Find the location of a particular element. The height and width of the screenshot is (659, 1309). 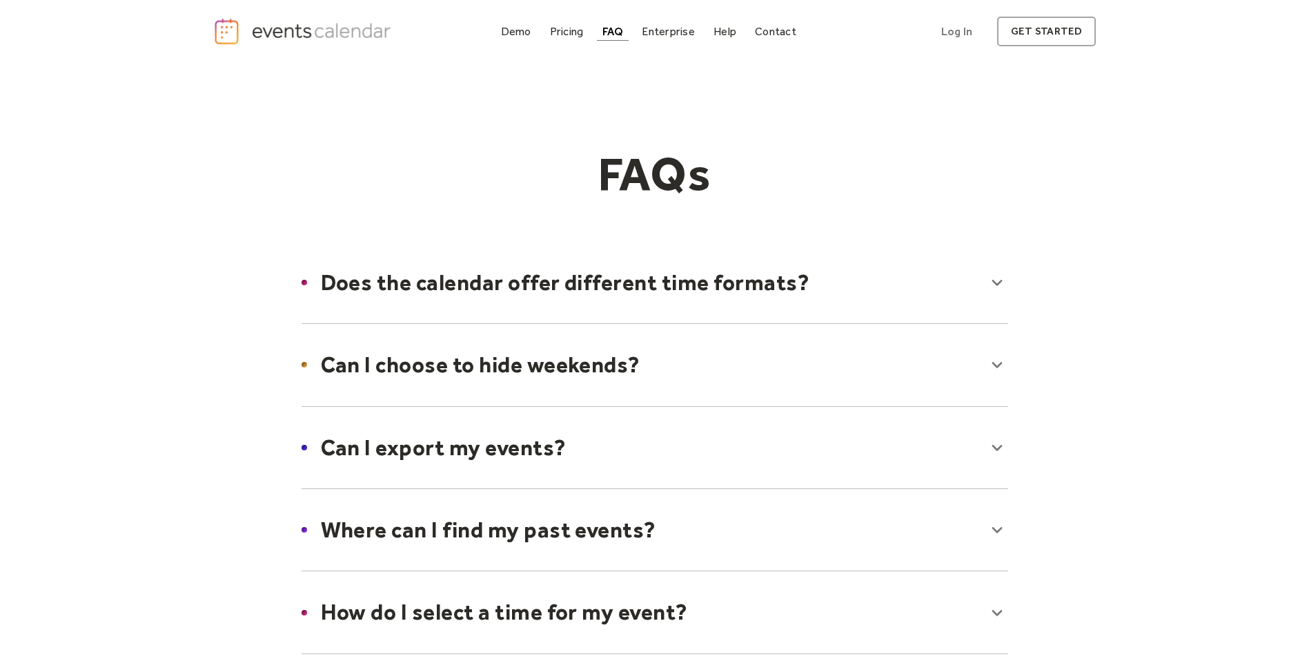

div: FAQ is located at coordinates (613, 31).